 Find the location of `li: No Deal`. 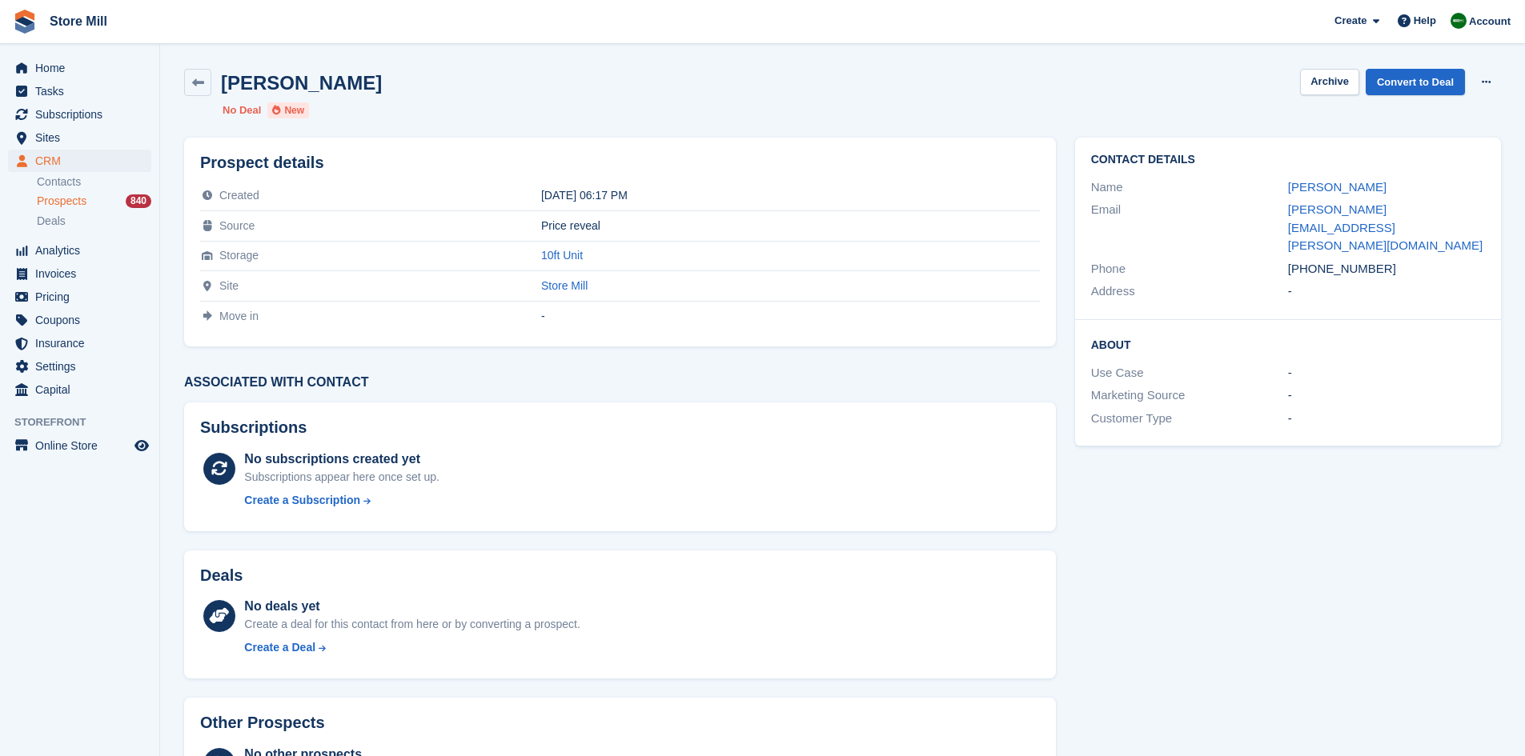

li: No Deal is located at coordinates (242, 110).